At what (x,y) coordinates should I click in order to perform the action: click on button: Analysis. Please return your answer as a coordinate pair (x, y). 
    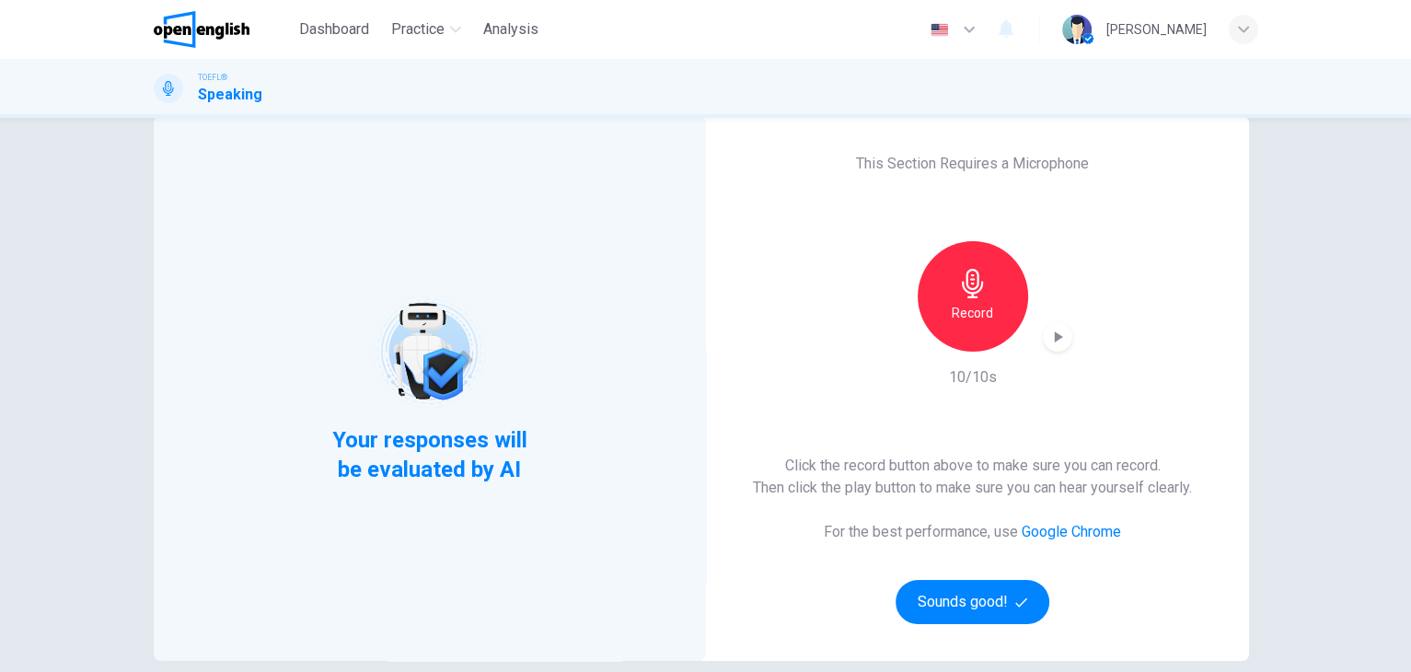
    Looking at the image, I should click on (511, 29).